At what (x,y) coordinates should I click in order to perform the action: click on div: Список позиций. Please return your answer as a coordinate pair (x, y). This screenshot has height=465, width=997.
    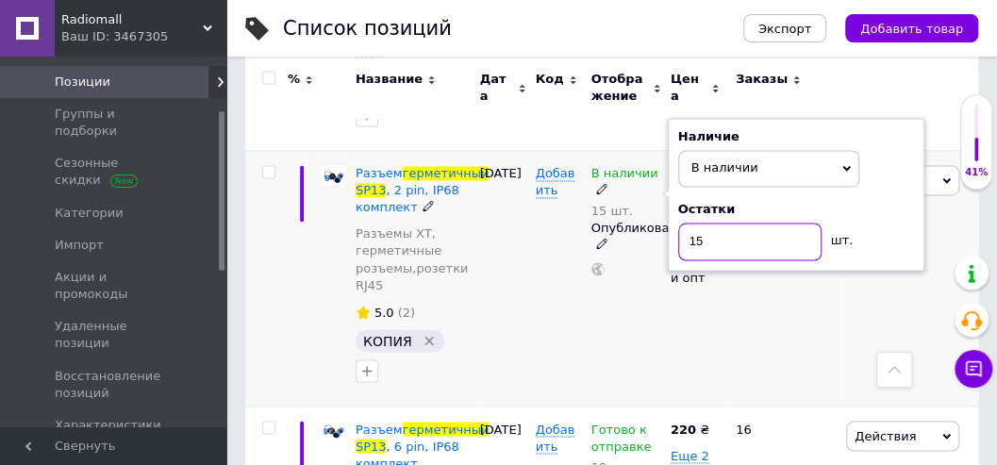
    Looking at the image, I should click on (367, 28).